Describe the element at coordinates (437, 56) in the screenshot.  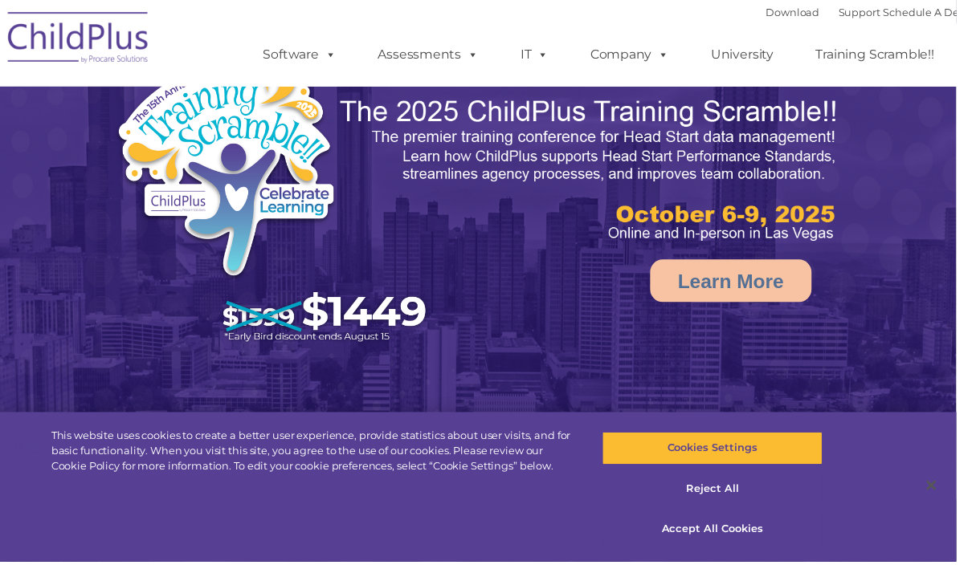
I see `a: Assessments` at that location.